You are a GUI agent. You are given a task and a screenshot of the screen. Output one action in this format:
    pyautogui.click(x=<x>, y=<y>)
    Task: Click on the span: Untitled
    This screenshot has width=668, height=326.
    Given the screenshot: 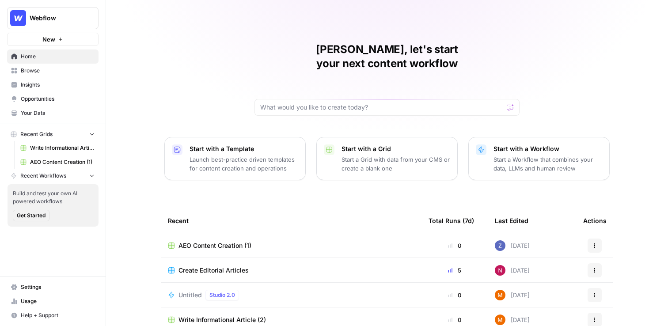 What is the action you would take?
    pyautogui.click(x=190, y=295)
    